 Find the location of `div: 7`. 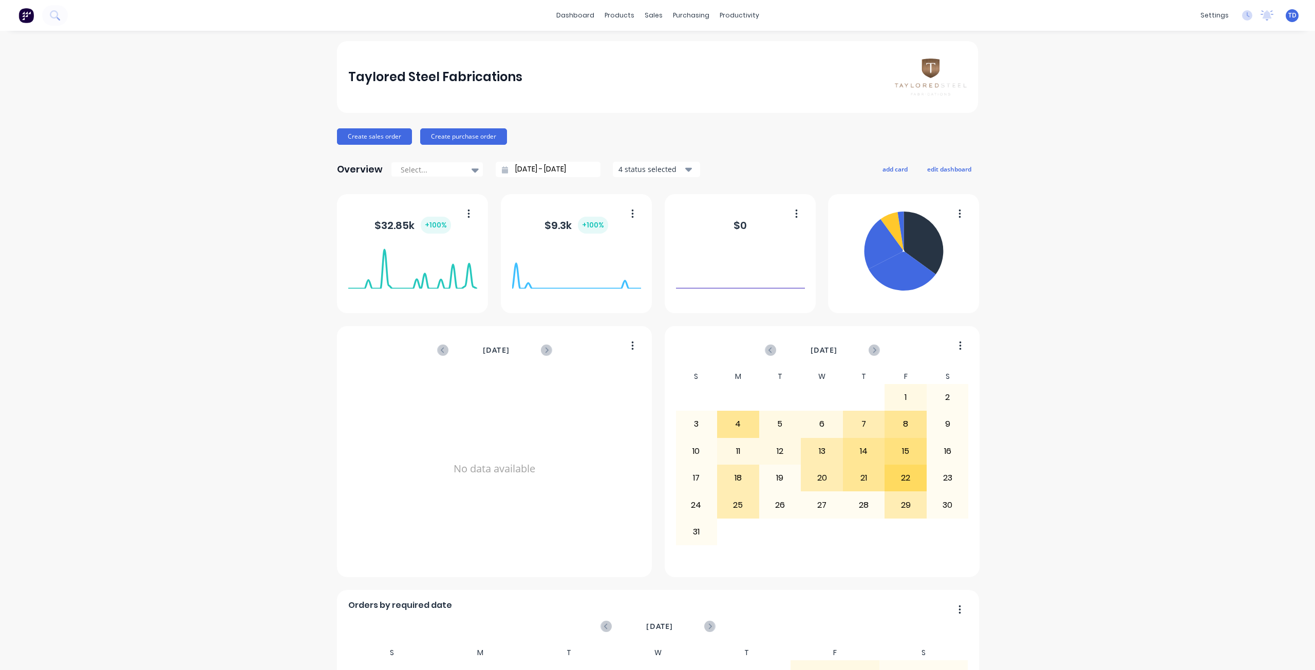

div: 7 is located at coordinates (864, 424).